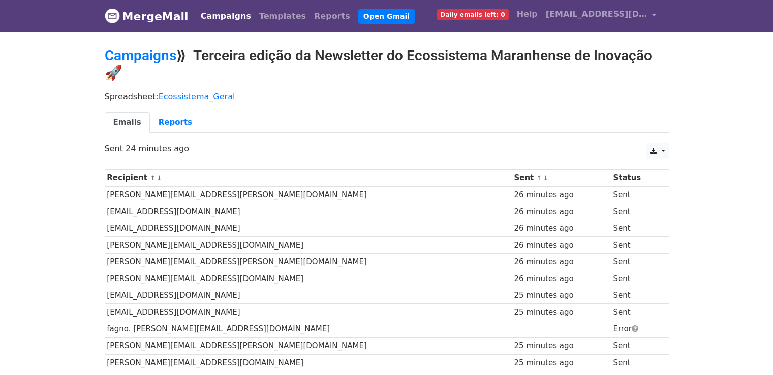 The width and height of the screenshot is (773, 375). Describe the element at coordinates (472, 15) in the screenshot. I see `span: Daily emails left: 0` at that location.